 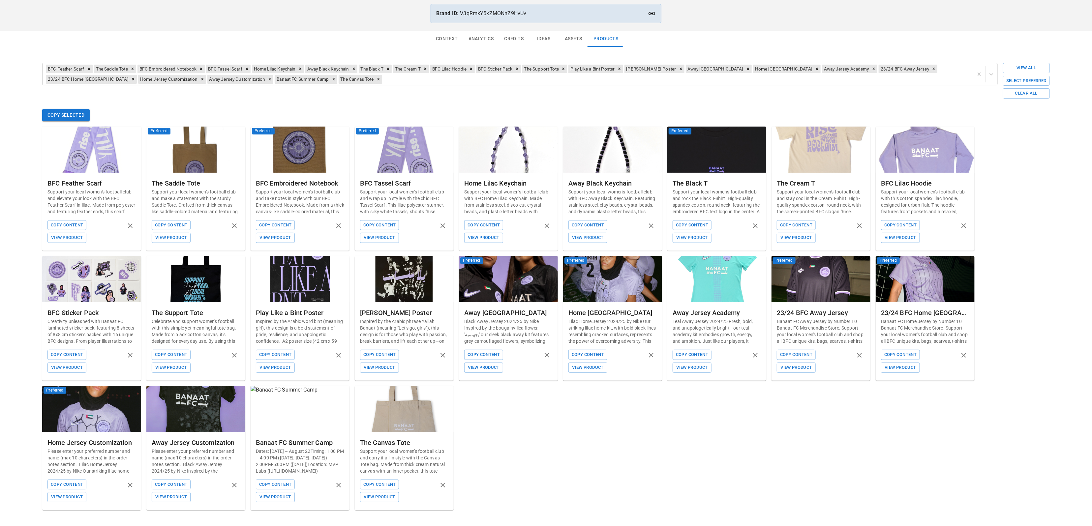 What do you see at coordinates (196, 461) in the screenshot?
I see `p: Please enter your preferred number and name (max 10 characters) in the order notes section. Black...` at bounding box center [196, 461].